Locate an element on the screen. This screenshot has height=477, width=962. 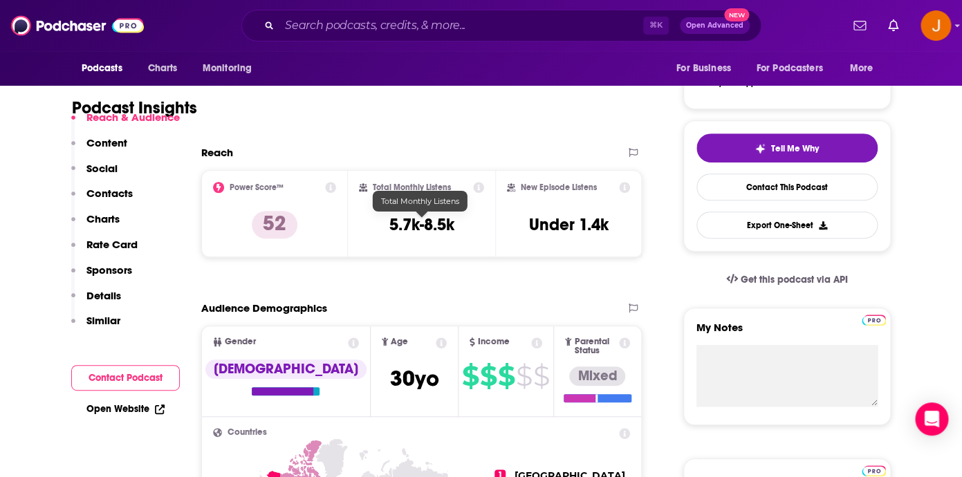
p: Details is located at coordinates (104, 295).